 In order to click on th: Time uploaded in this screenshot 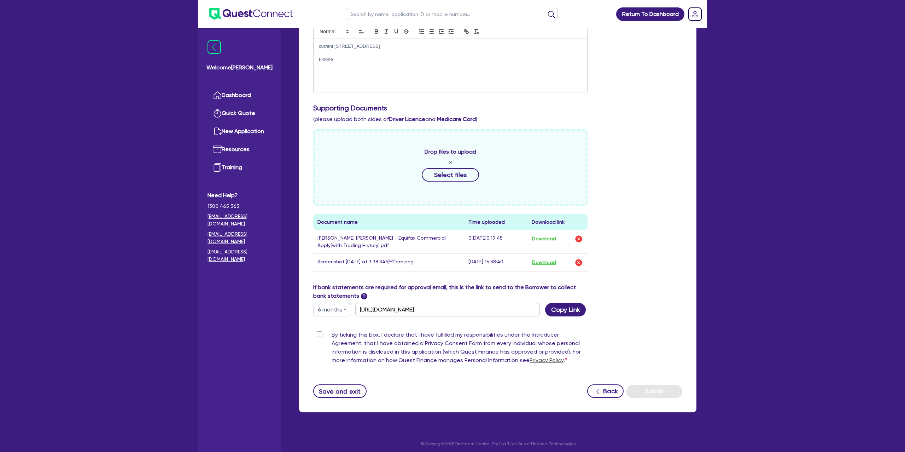, I will do `click(496, 222)`.